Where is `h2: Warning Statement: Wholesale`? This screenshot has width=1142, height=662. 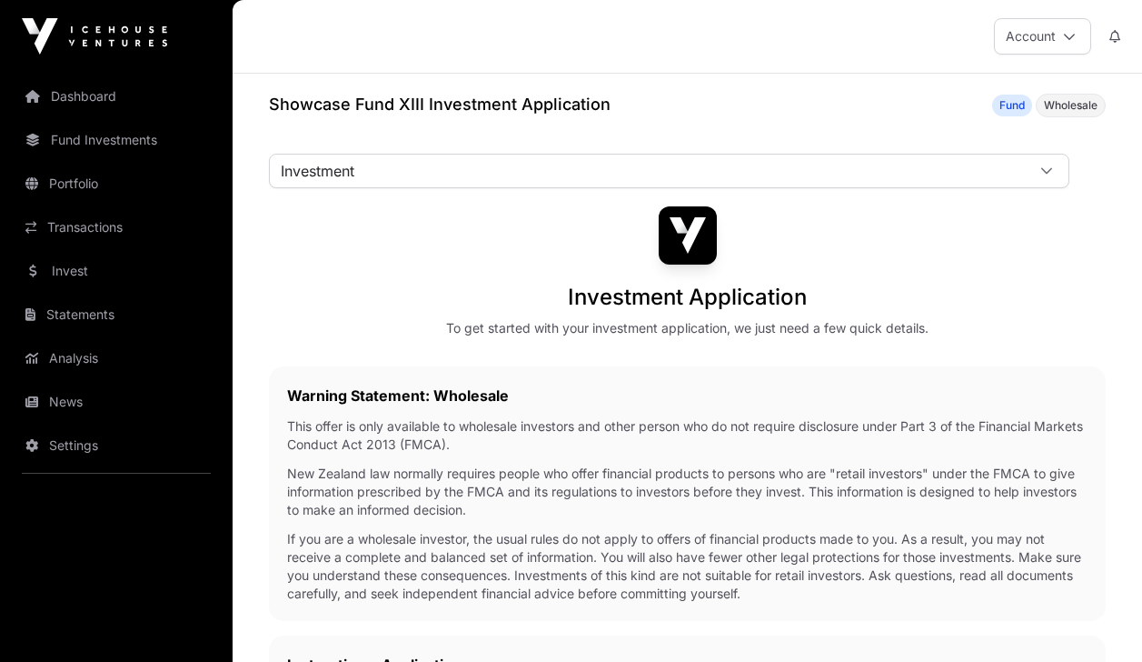
h2: Warning Statement: Wholesale is located at coordinates (687, 395).